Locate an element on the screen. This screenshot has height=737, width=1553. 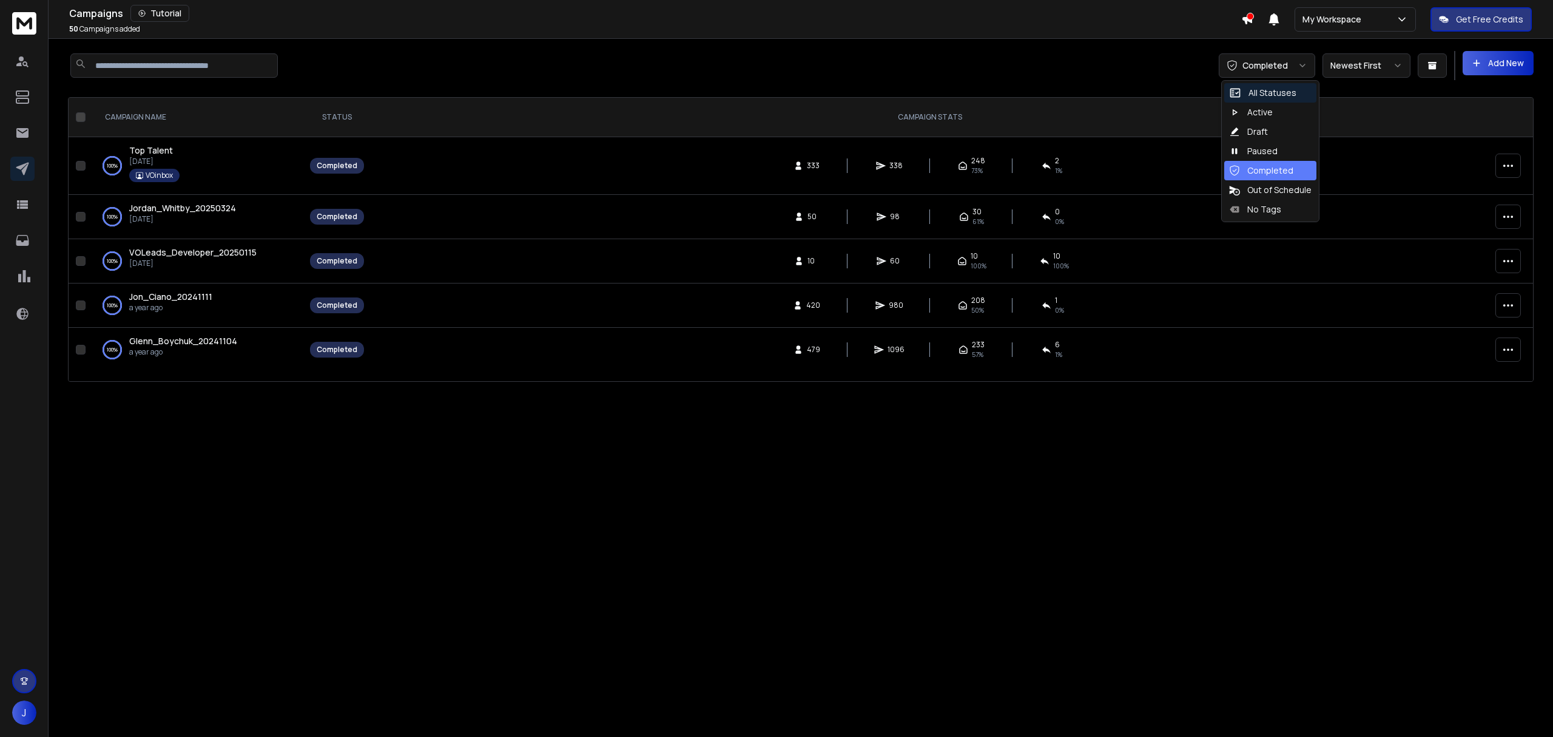
th: CAMPAIGN NAME is located at coordinates (197, 117).